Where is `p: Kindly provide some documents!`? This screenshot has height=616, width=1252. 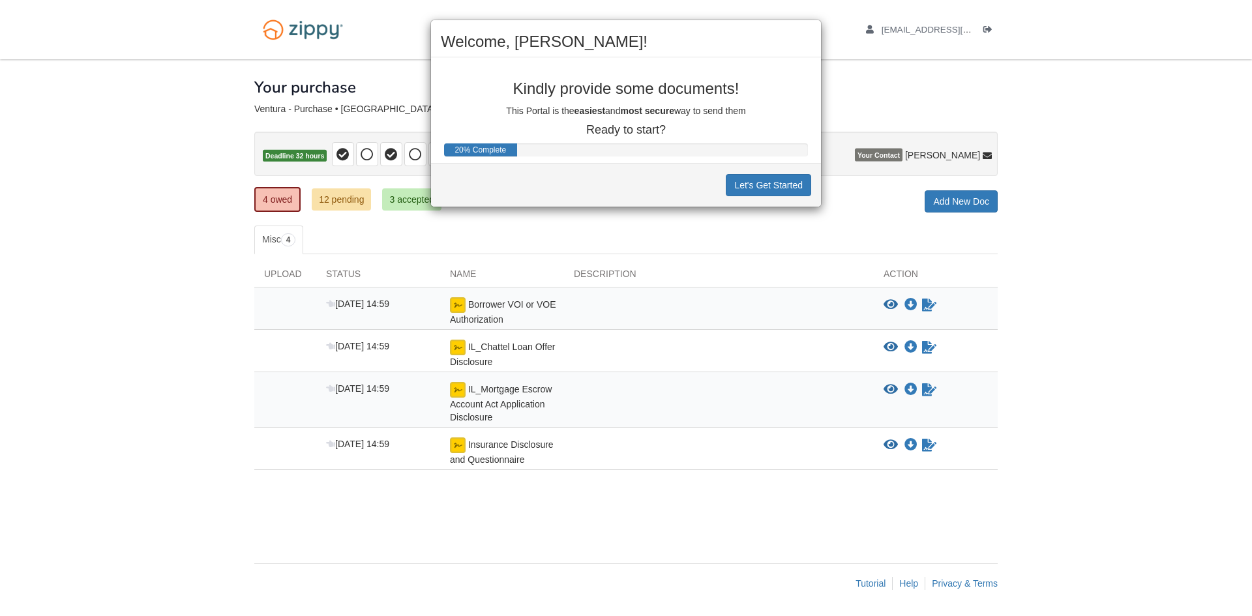
p: Kindly provide some documents! is located at coordinates (626, 89).